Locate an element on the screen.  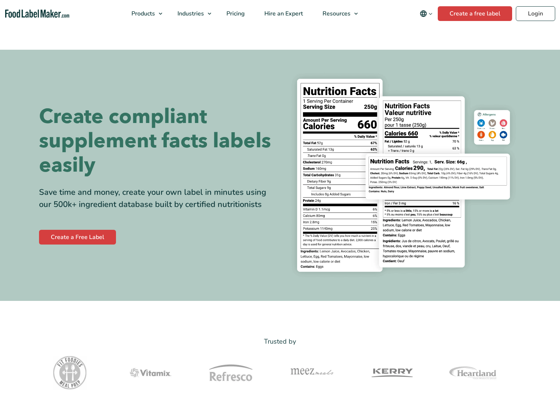
a: Create a Free Label is located at coordinates (77, 237).